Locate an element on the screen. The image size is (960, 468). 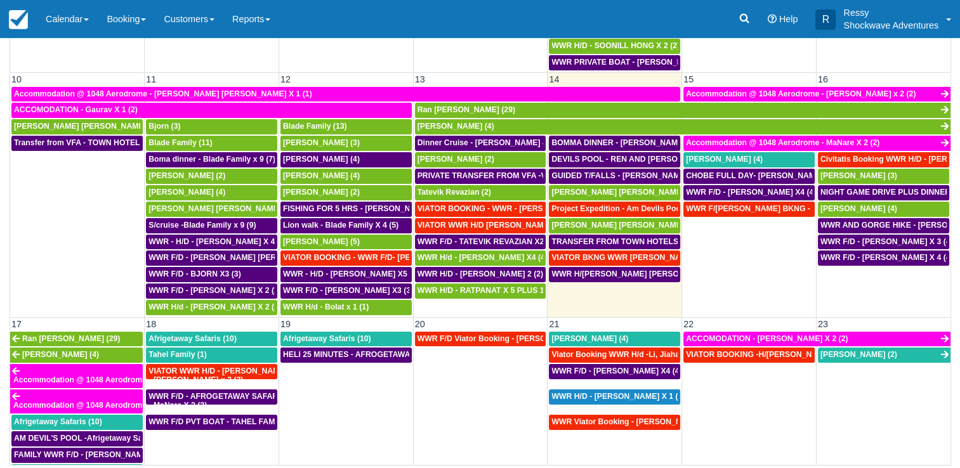
span: Blade Family (13) is located at coordinates (315, 126).